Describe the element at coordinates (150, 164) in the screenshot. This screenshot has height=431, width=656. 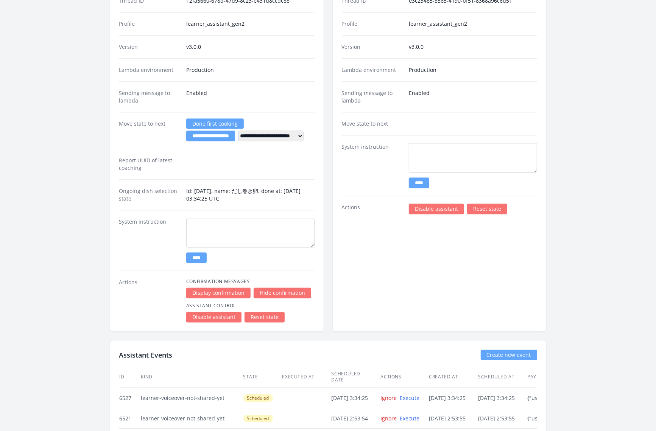
I see `dt: Report UUID of latest coaching` at that location.